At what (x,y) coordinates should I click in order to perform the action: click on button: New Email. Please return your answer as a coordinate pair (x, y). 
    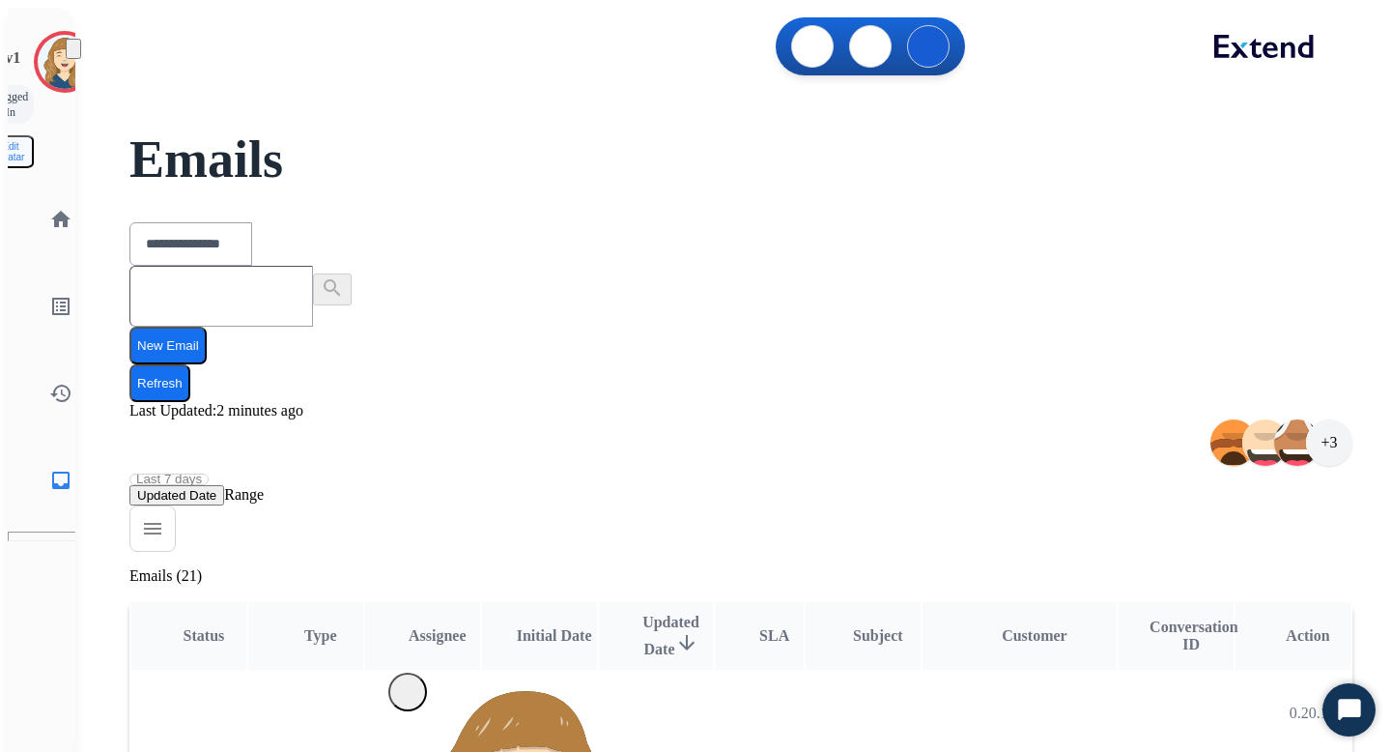
    Looking at the image, I should click on (168, 345).